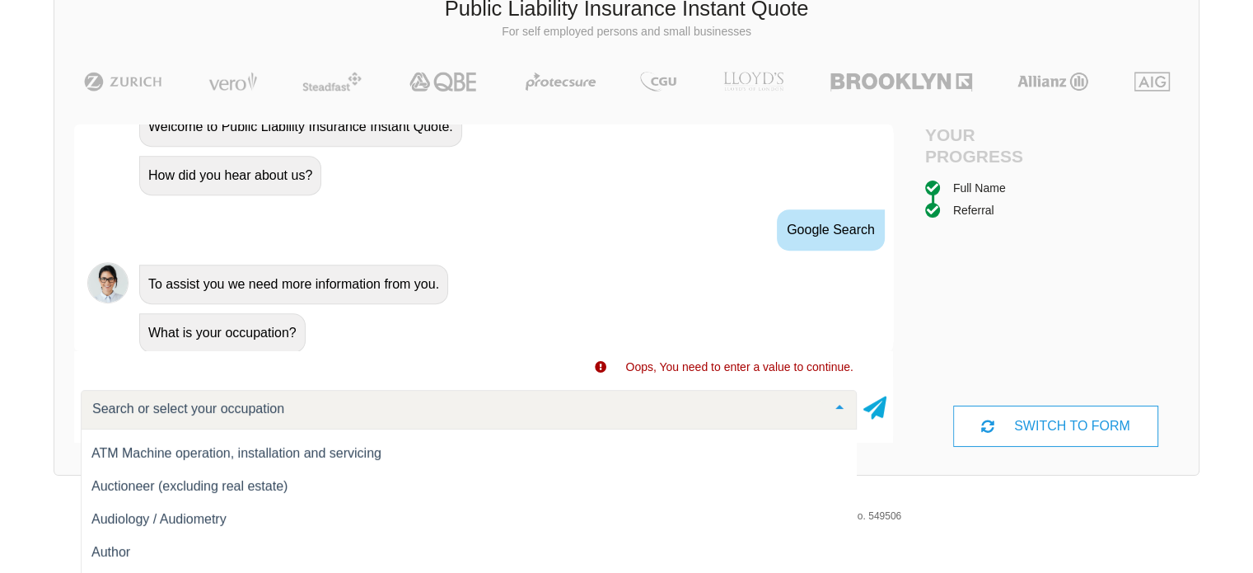  Describe the element at coordinates (901, 82) in the screenshot. I see `img: Brooklyn | Public Liability Insurance` at that location.